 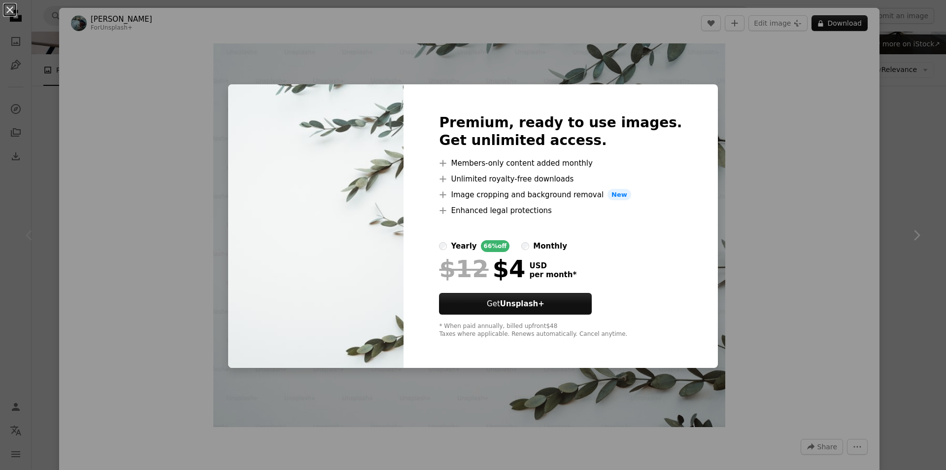 I want to click on div: $4, so click(x=482, y=269).